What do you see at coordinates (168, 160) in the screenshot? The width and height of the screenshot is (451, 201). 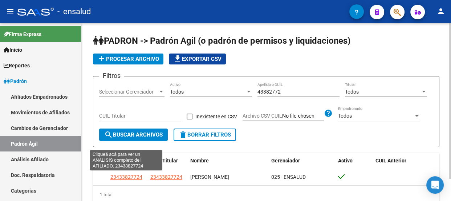 I see `datatable-header-cell: CUIL Titular` at bounding box center [168, 160].